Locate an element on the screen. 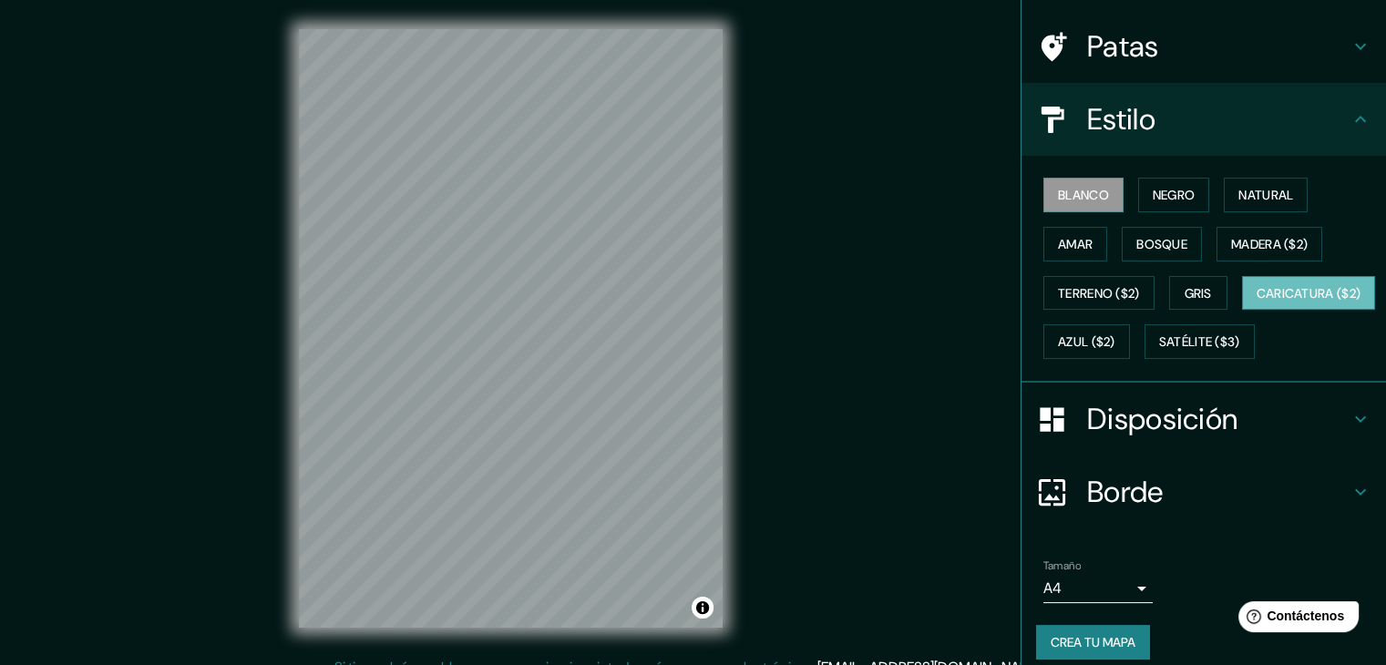 Image resolution: width=1386 pixels, height=665 pixels. font: Disposición is located at coordinates (1162, 419).